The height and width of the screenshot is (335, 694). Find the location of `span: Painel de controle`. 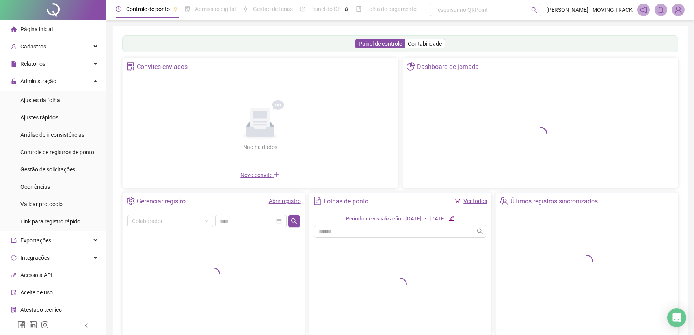

span: Painel de controle is located at coordinates (380, 44).